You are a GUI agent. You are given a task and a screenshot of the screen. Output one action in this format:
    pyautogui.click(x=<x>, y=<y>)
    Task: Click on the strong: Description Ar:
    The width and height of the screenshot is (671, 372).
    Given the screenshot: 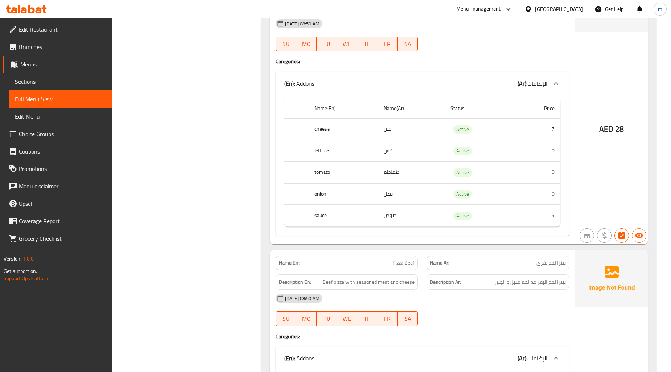 What is the action you would take?
    pyautogui.click(x=445, y=282)
    